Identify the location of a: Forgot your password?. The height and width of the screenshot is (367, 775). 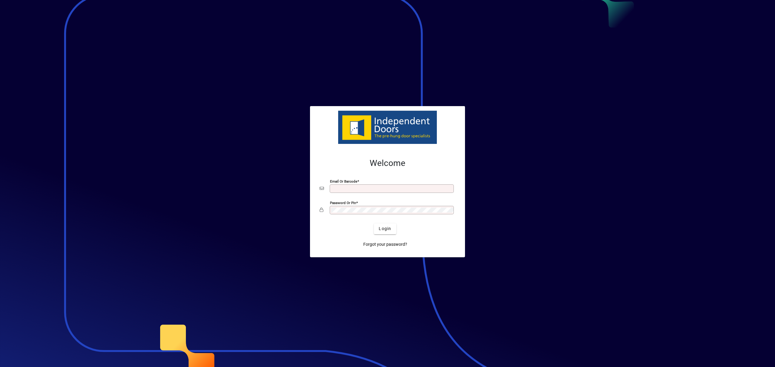
(385, 245).